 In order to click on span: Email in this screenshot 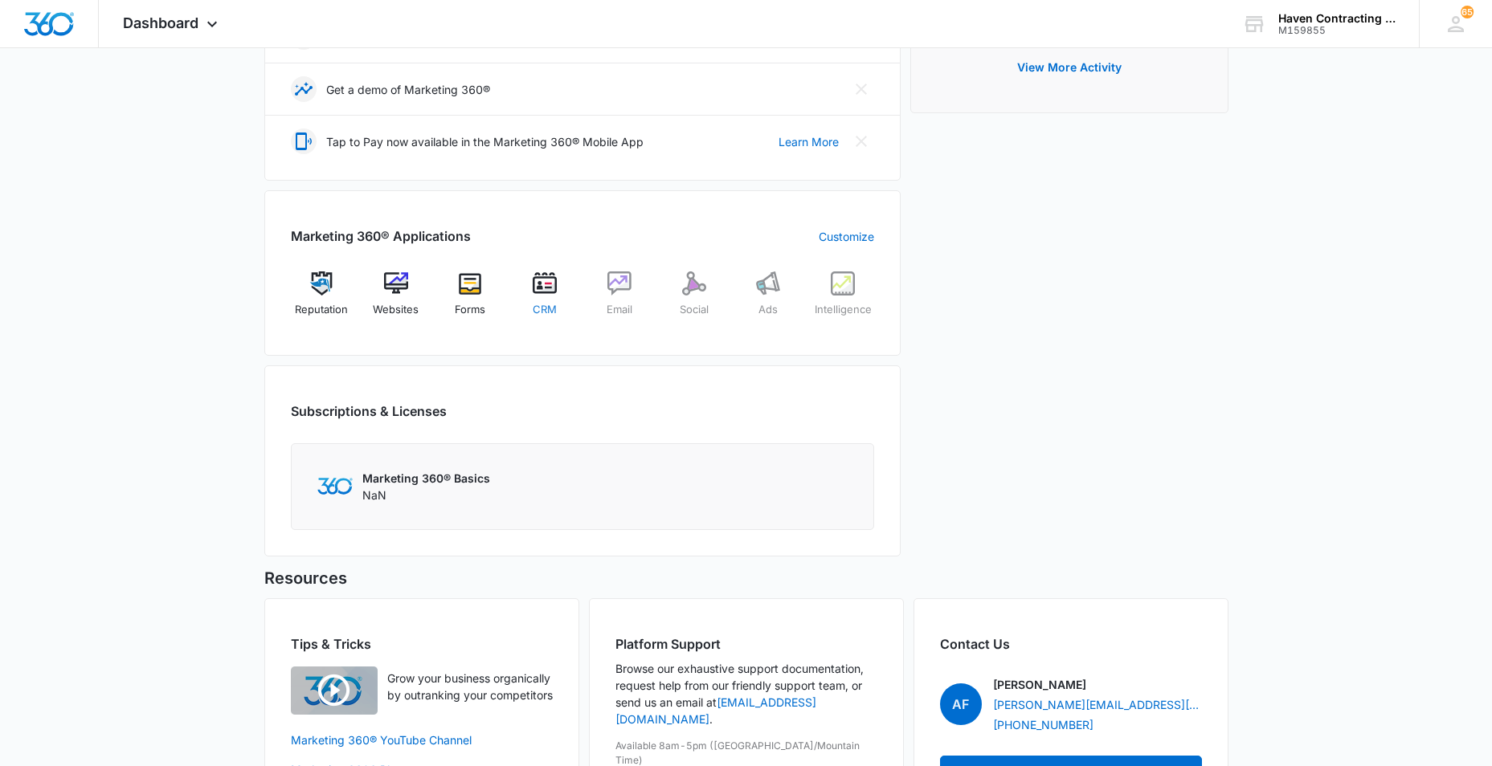, I will do `click(619, 310)`.